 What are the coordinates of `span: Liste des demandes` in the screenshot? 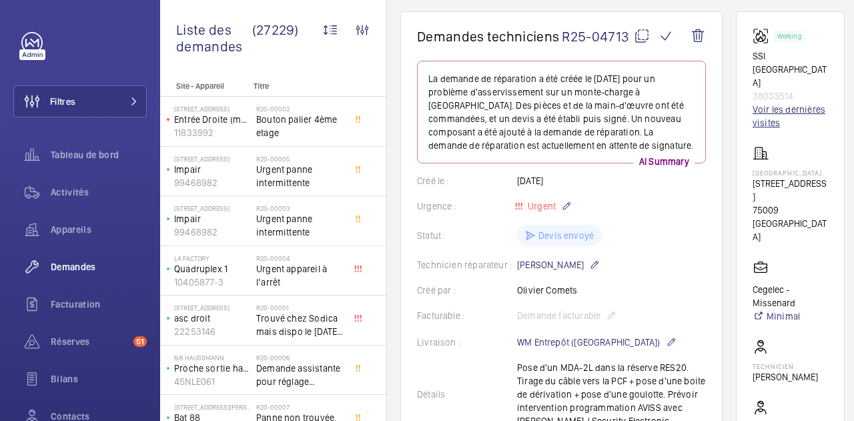 It's located at (214, 38).